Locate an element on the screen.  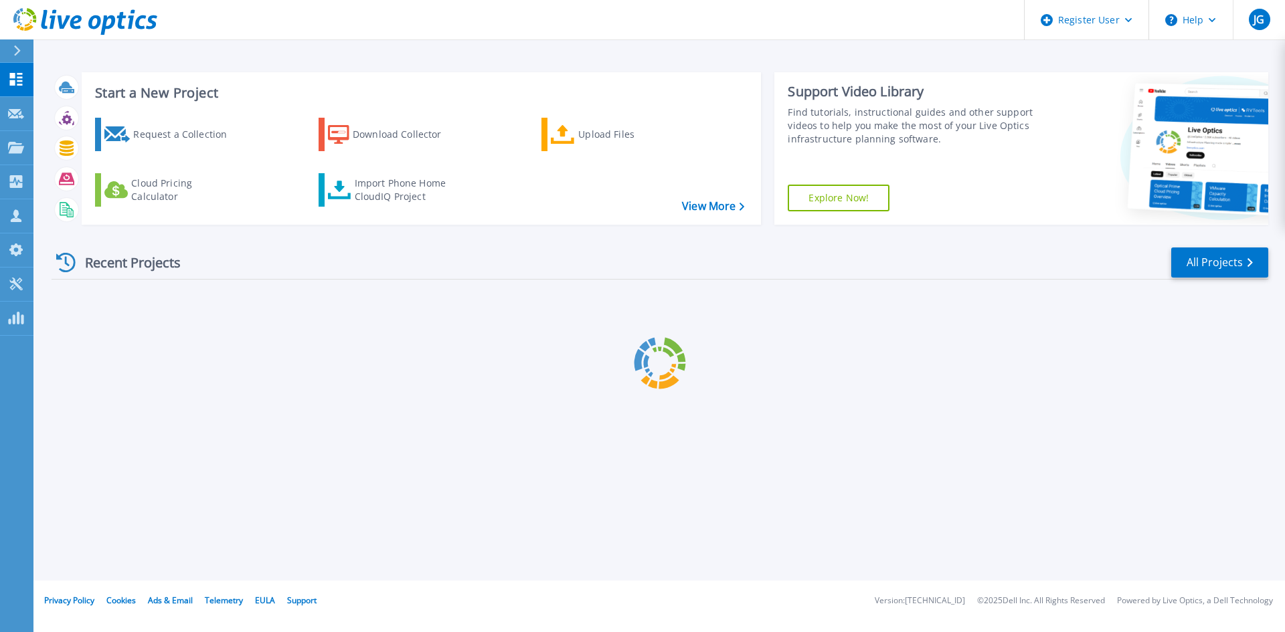
li: © 2025 Dell Inc. All Rights Reserved is located at coordinates (1041, 601).